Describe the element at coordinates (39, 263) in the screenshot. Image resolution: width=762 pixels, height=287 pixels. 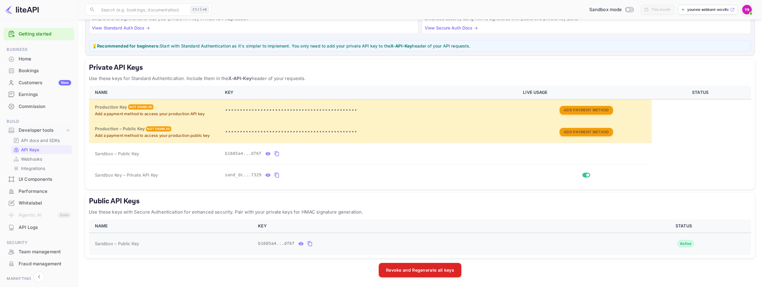
I see `a: Fraud management` at that location.